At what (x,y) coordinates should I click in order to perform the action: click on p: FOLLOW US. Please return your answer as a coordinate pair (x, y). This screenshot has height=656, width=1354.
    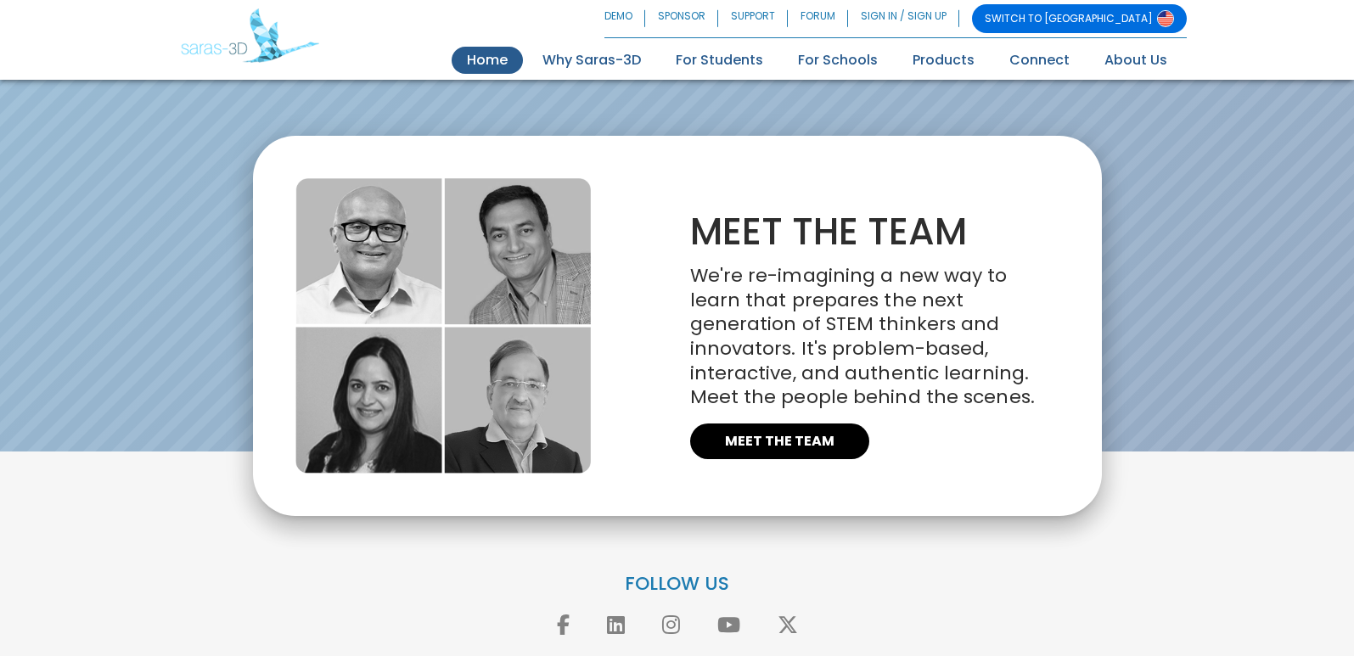
    Looking at the image, I should click on (677, 584).